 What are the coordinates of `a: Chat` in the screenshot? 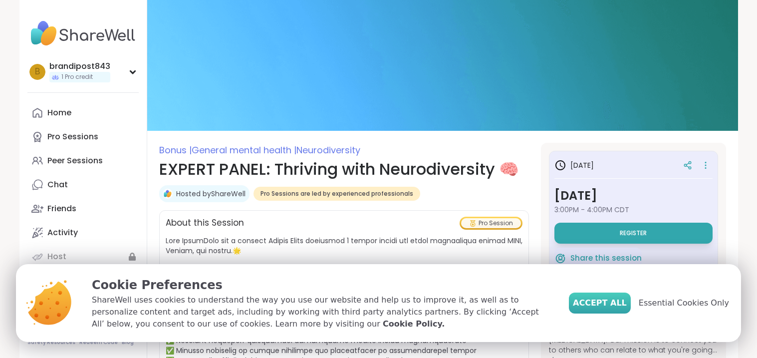 It's located at (83, 185).